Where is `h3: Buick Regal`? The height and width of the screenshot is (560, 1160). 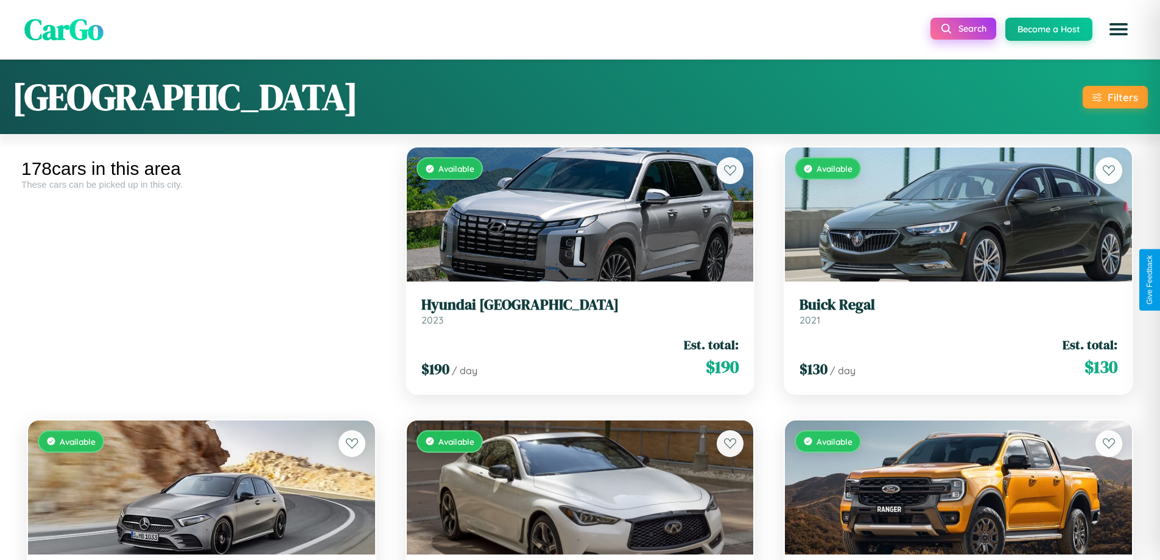 h3: Buick Regal is located at coordinates (958, 304).